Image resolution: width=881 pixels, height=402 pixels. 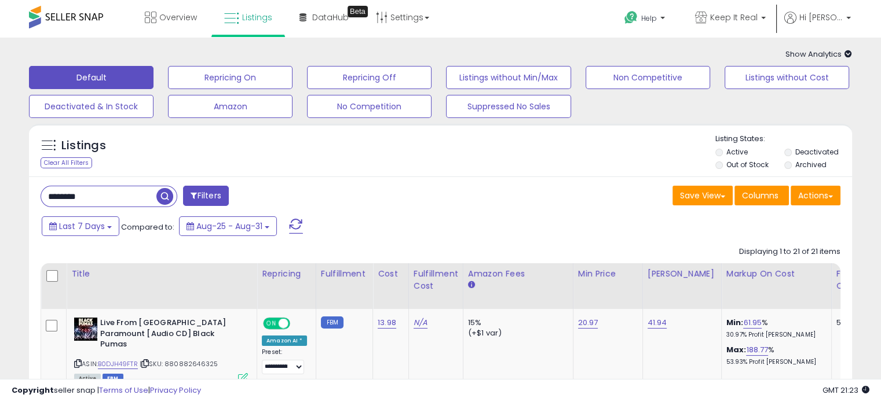 I want to click on div: Displaying 1 to 21 of 21 items, so click(x=789, y=252).